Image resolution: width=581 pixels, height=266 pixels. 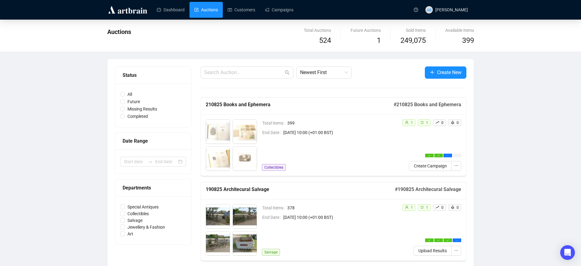 I want to click on img: logo, so click(x=128, y=10).